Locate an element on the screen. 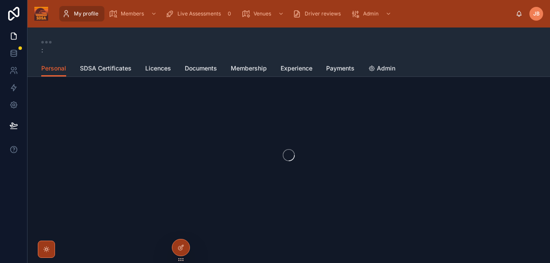 Image resolution: width=550 pixels, height=263 pixels. a: Driver reviews is located at coordinates (318, 14).